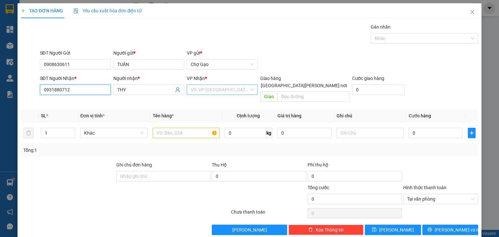  Describe the element at coordinates (114, 133) in the screenshot. I see `span: Khác` at that location.